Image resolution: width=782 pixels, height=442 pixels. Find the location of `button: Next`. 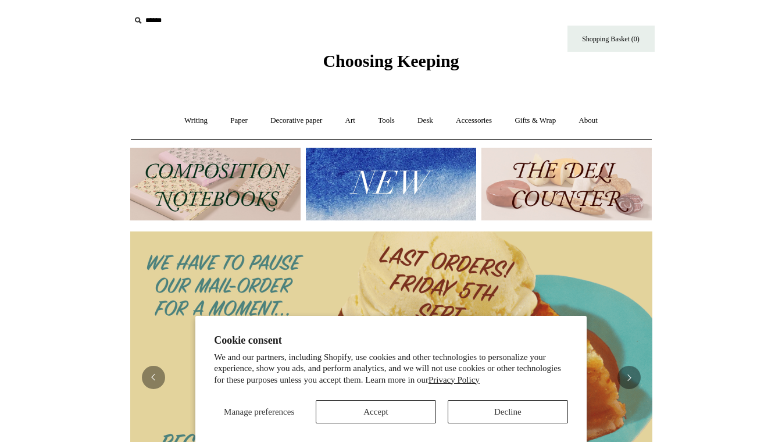

button: Next is located at coordinates (629, 377).